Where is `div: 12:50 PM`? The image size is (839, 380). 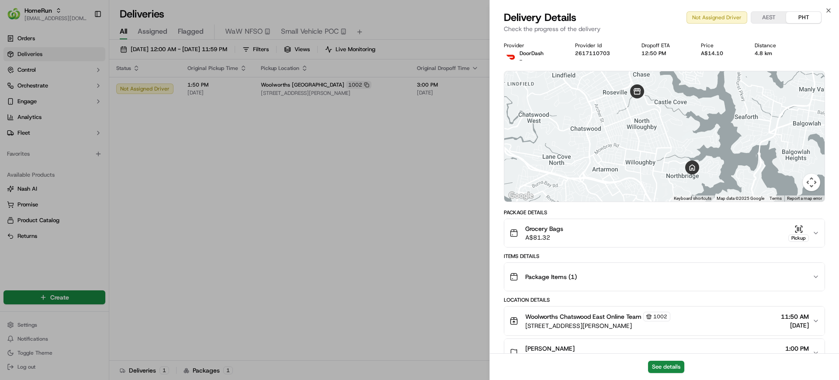
div: 12:50 PM is located at coordinates (664, 53).